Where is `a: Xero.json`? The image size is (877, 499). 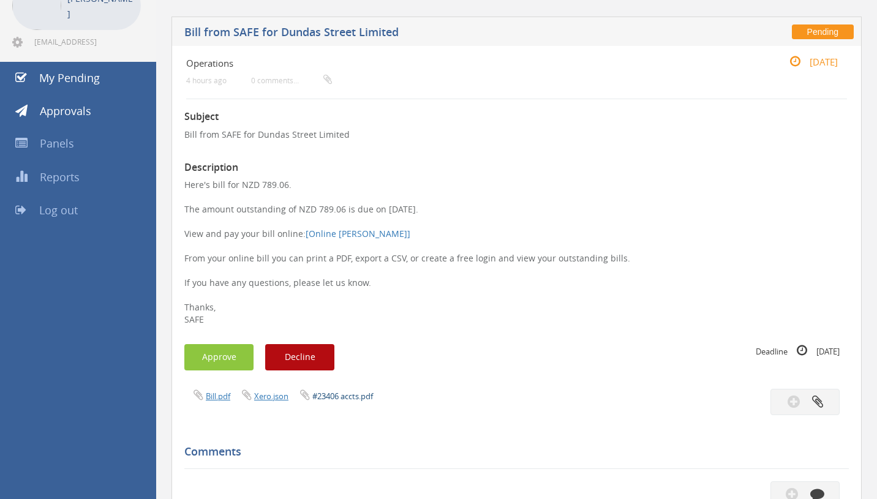
a: Xero.json is located at coordinates (271, 396).